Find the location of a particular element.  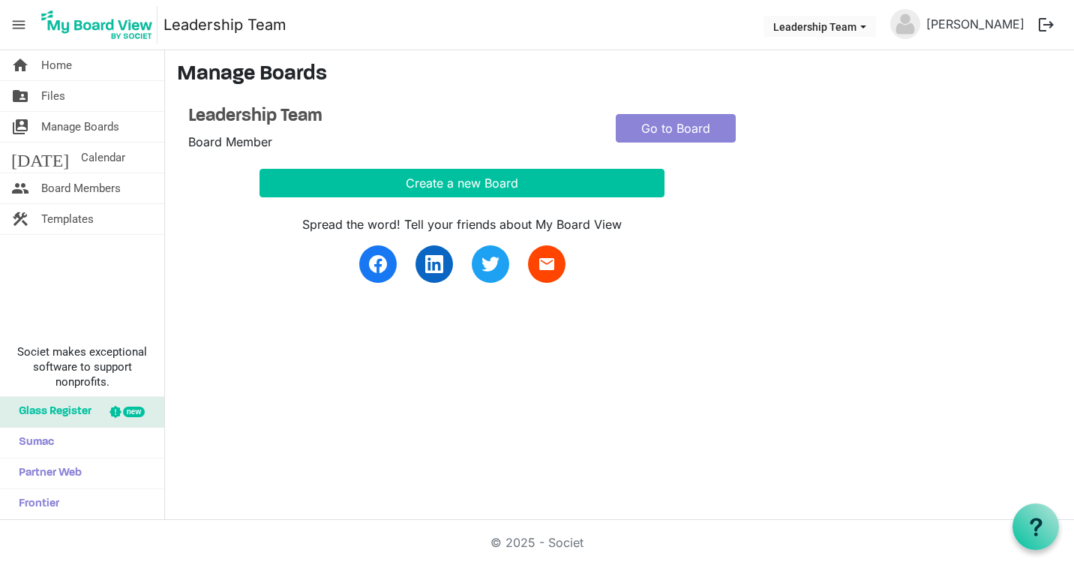

button: logout is located at coordinates (1046, 25).